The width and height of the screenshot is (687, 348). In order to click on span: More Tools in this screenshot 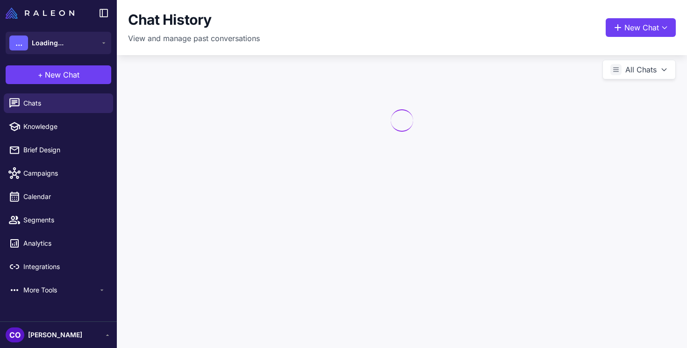, I will do `click(61, 290)`.